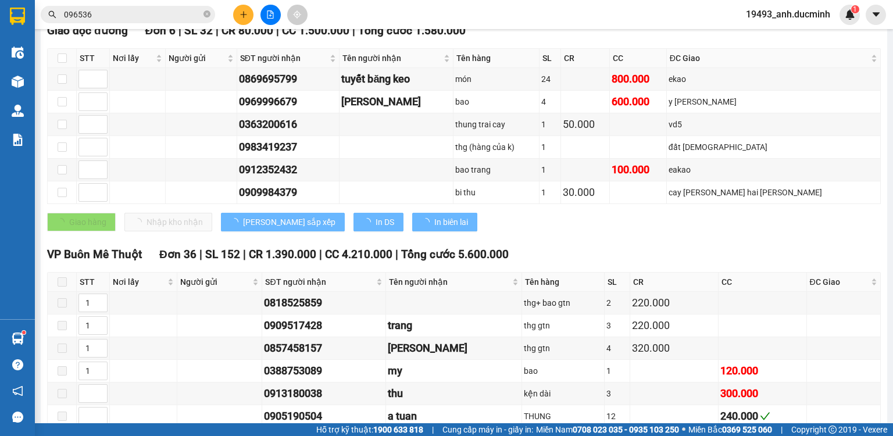  I want to click on td: tuan y wang, so click(396, 102).